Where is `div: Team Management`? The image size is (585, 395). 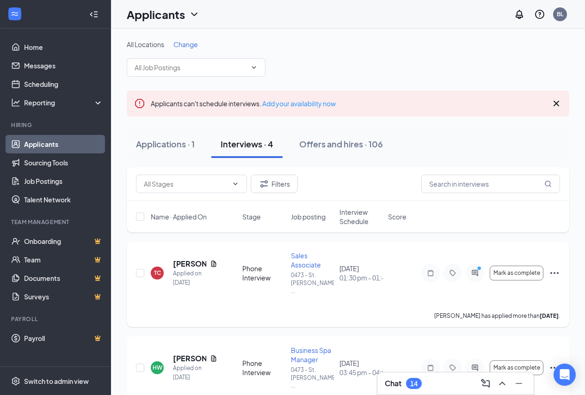
div: Team Management is located at coordinates (56, 222).